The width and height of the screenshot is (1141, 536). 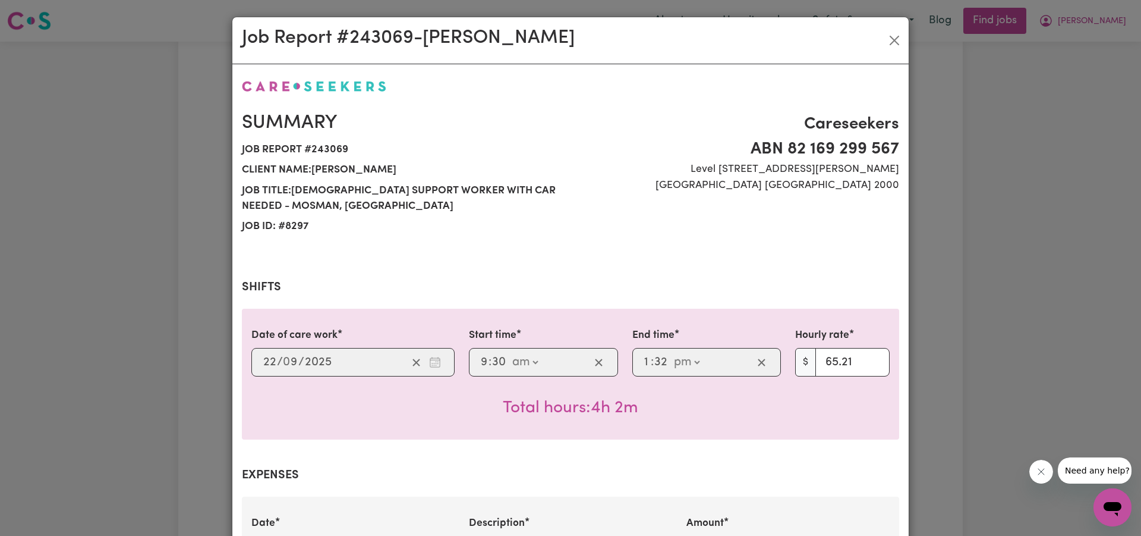 I want to click on button: Enter the date of care work, so click(x=435, y=362).